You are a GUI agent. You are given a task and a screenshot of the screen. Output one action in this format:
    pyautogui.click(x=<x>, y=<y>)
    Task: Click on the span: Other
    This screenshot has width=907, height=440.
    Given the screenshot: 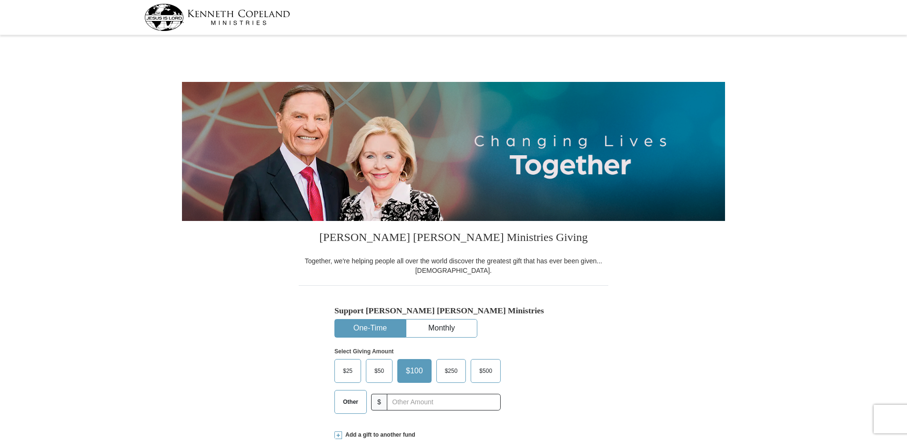 What is the action you would take?
    pyautogui.click(x=350, y=402)
    